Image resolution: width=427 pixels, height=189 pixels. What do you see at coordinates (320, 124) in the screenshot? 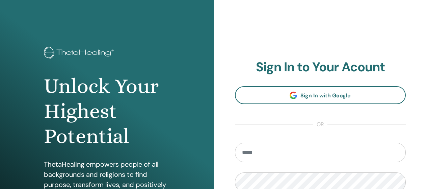
I see `span: or` at bounding box center [320, 124].